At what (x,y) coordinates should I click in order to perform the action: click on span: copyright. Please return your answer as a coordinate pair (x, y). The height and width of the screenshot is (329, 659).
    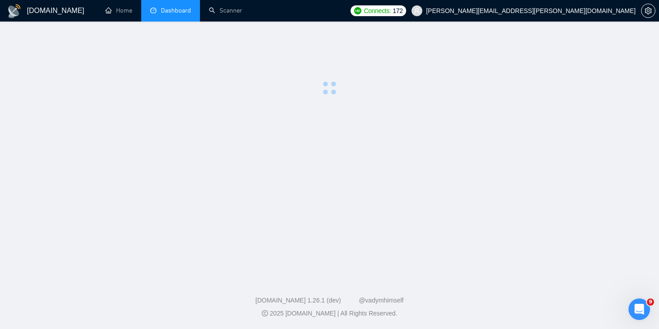
    Looking at the image, I should click on (265, 313).